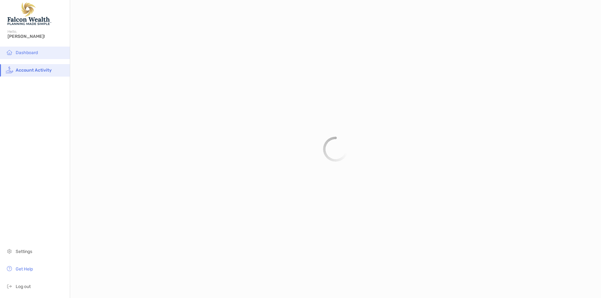  Describe the element at coordinates (9, 269) in the screenshot. I see `img: get-help icon` at that location.